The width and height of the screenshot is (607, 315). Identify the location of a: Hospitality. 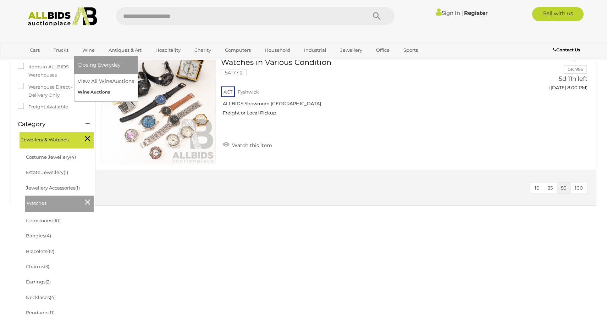
(168, 50).